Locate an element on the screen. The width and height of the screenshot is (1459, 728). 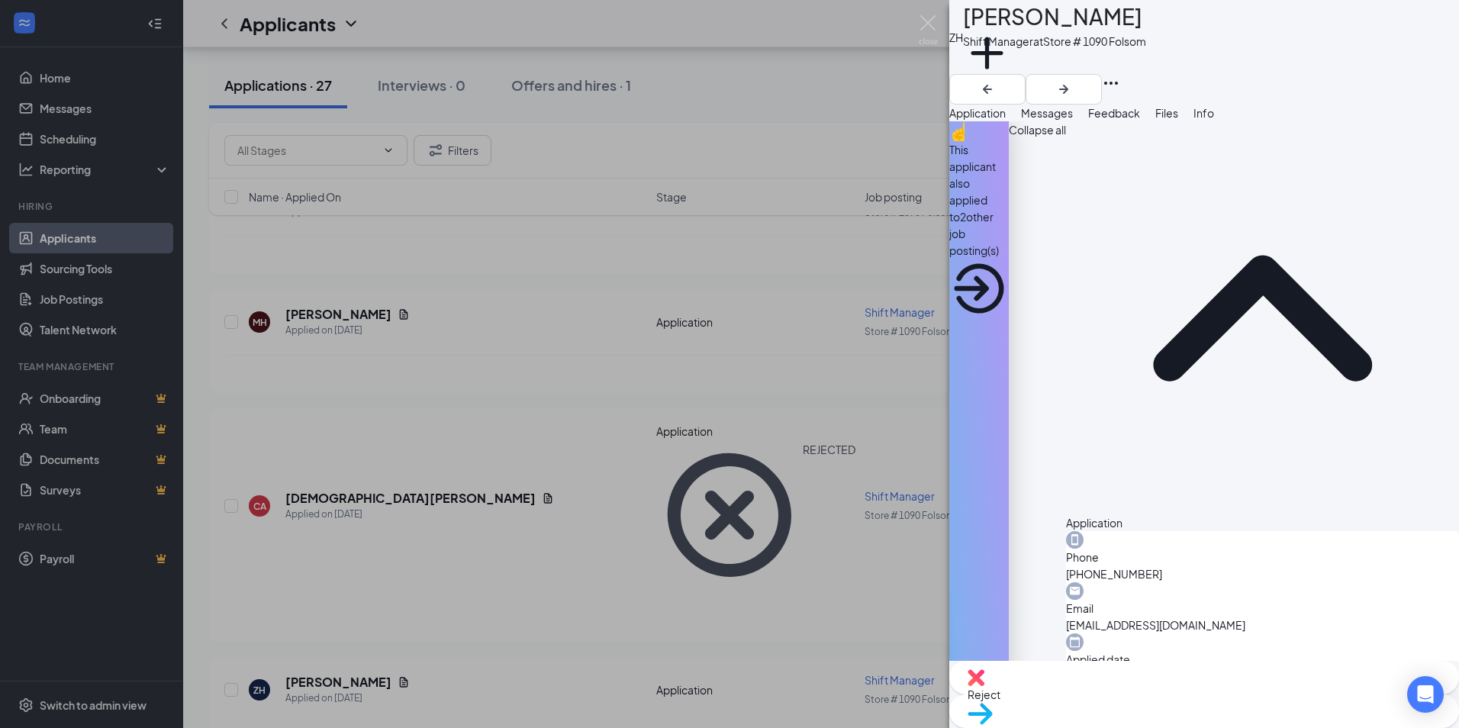
div: ZH is located at coordinates (956, 37).